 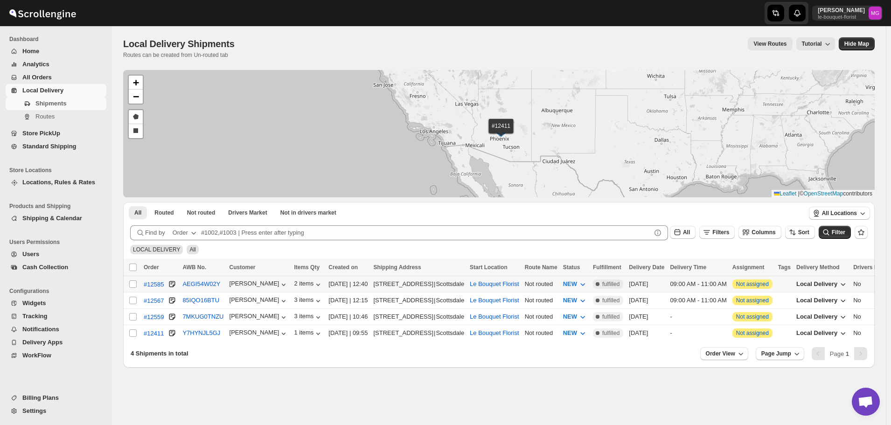 What do you see at coordinates (201, 333) in the screenshot?
I see `button: Y7HYNJL5GJ` at bounding box center [201, 333].